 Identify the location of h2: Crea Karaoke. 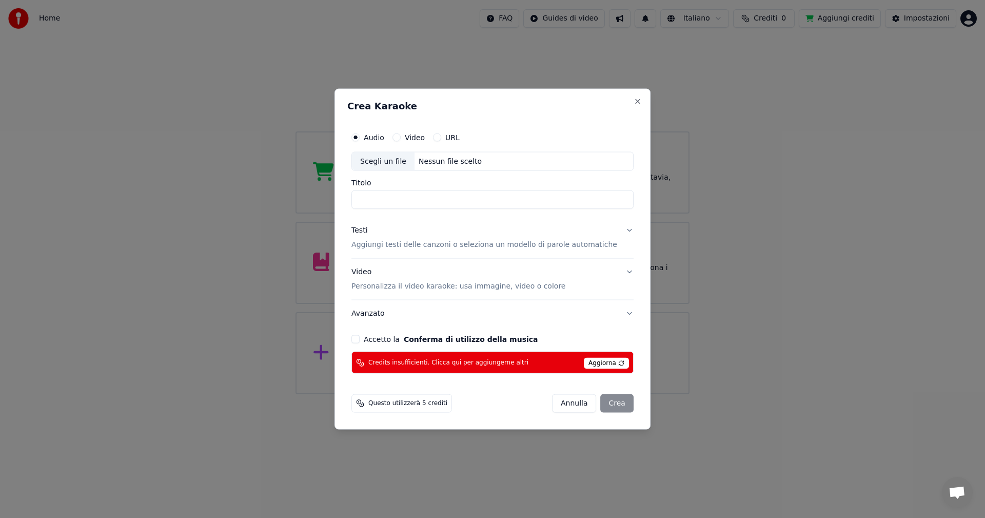
(493, 106).